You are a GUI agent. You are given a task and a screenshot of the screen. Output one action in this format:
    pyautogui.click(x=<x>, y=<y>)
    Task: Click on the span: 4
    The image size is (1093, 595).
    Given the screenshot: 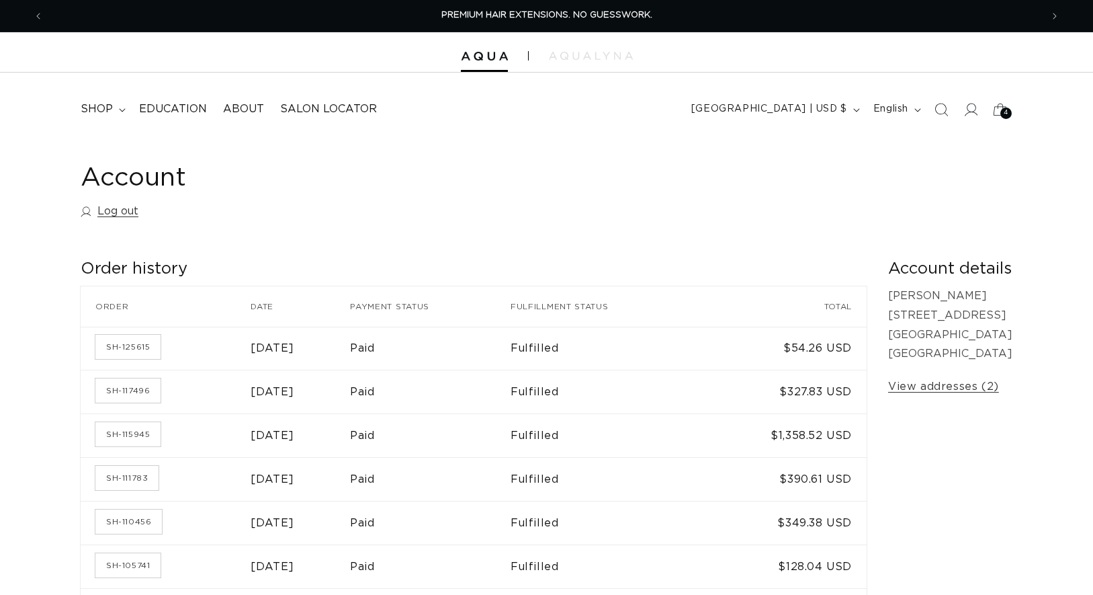 What is the action you would take?
    pyautogui.click(x=1006, y=113)
    